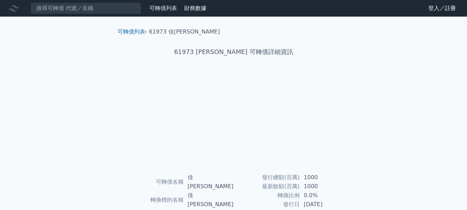 The width and height of the screenshot is (467, 210). Describe the element at coordinates (152, 200) in the screenshot. I see `td: 轉換標的名稱` at that location.